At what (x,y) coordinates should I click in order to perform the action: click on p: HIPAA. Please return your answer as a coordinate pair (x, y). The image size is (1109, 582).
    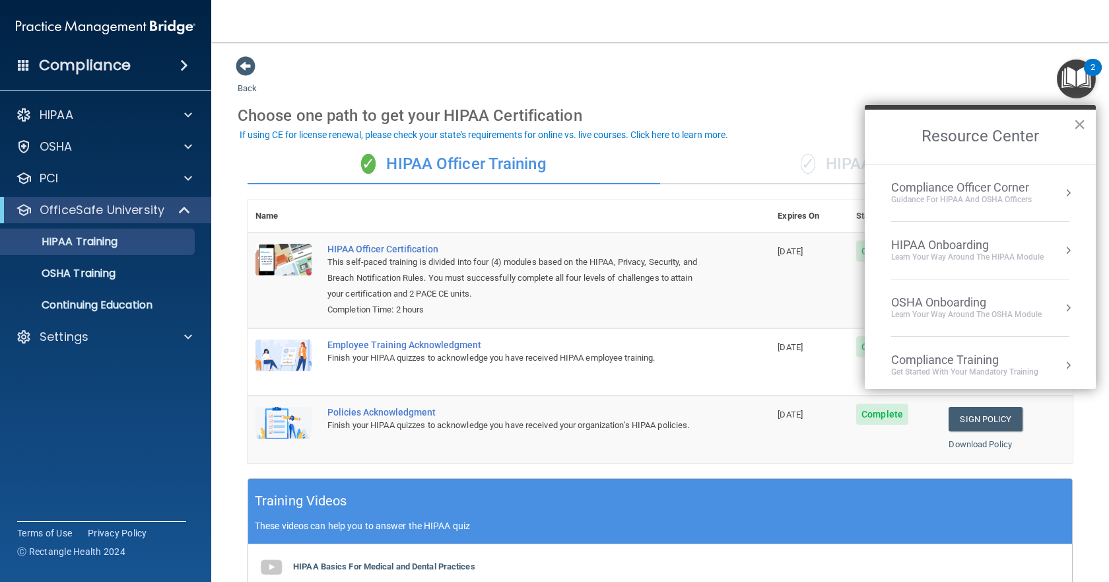
    Looking at the image, I should click on (56, 115).